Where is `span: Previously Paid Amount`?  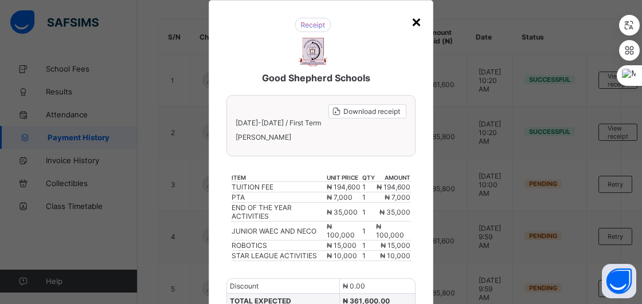 span: Previously Paid Amount is located at coordinates (58, 292).